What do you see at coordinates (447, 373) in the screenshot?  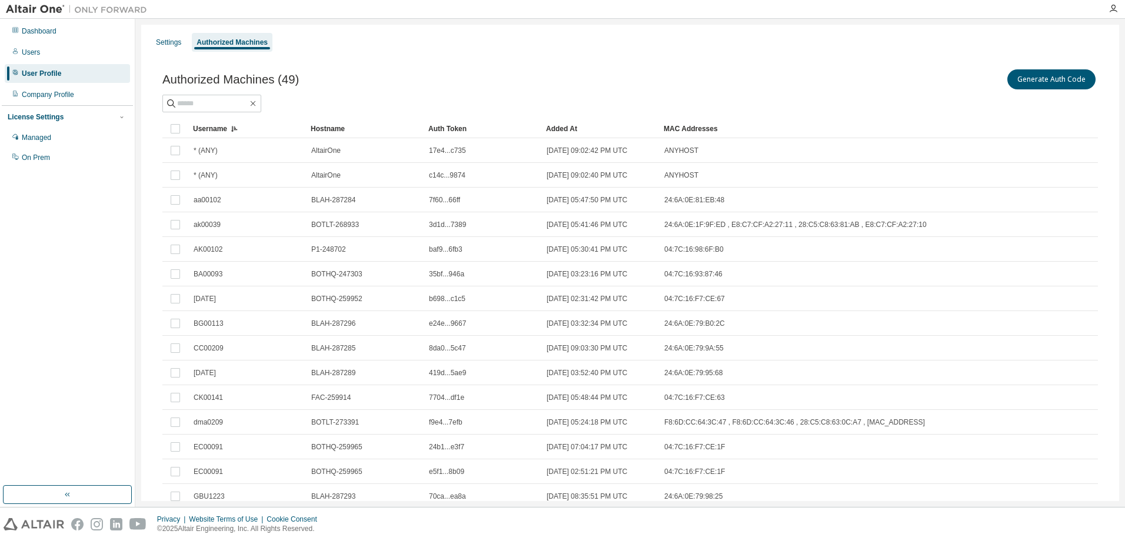 I see `span: 419d...5ae9` at bounding box center [447, 373].